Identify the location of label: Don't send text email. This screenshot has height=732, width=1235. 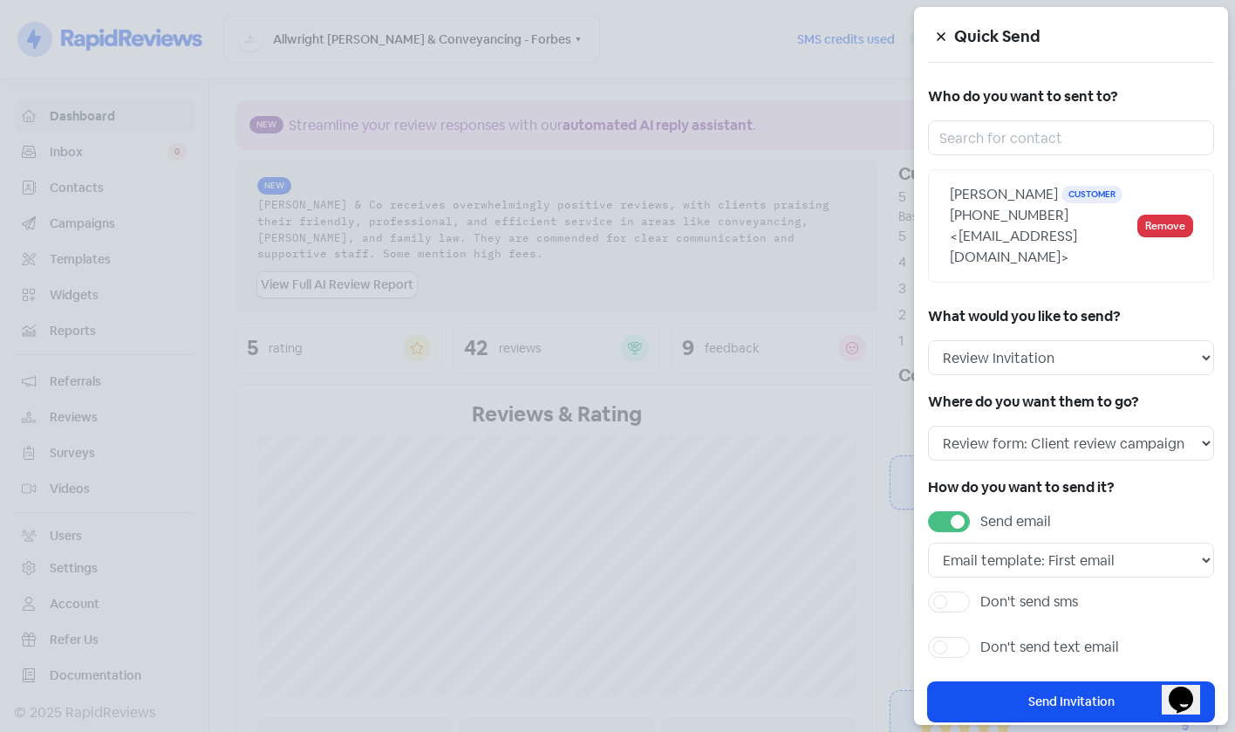
(1049, 647).